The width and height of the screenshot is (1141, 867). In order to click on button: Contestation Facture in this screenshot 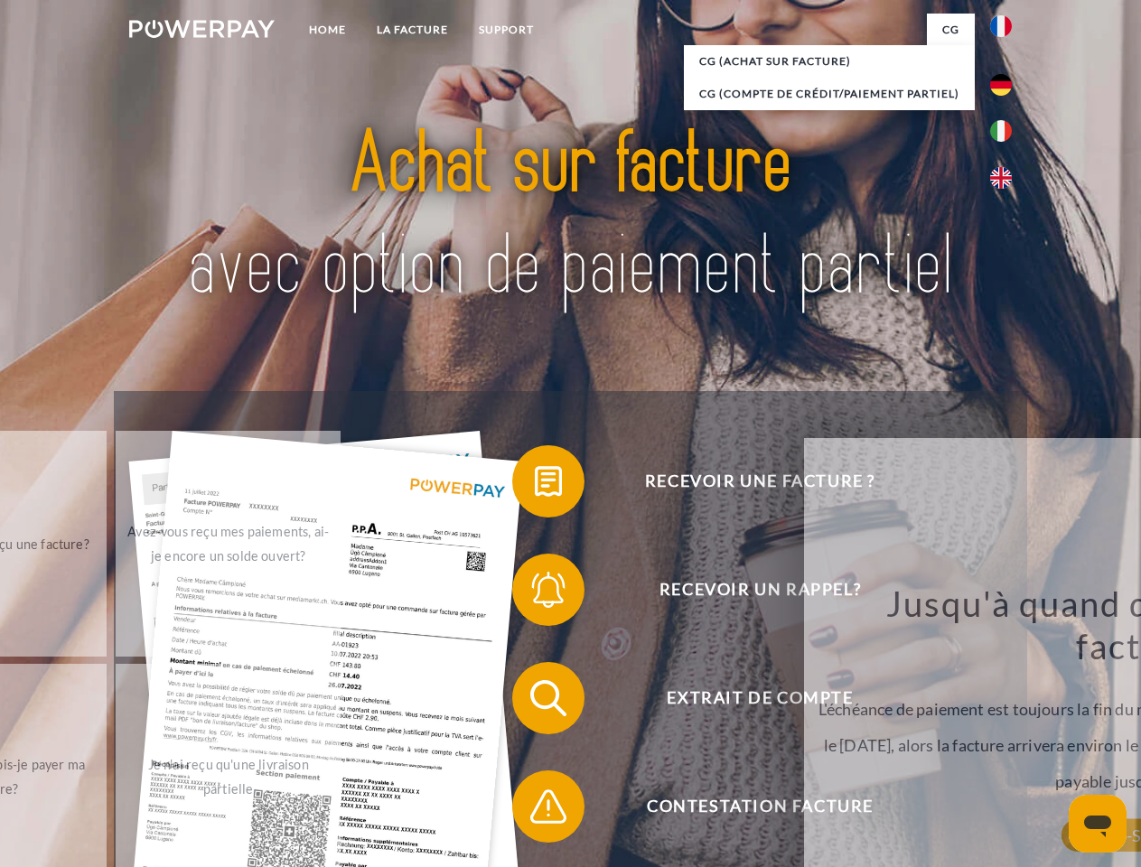, I will do `click(747, 807)`.